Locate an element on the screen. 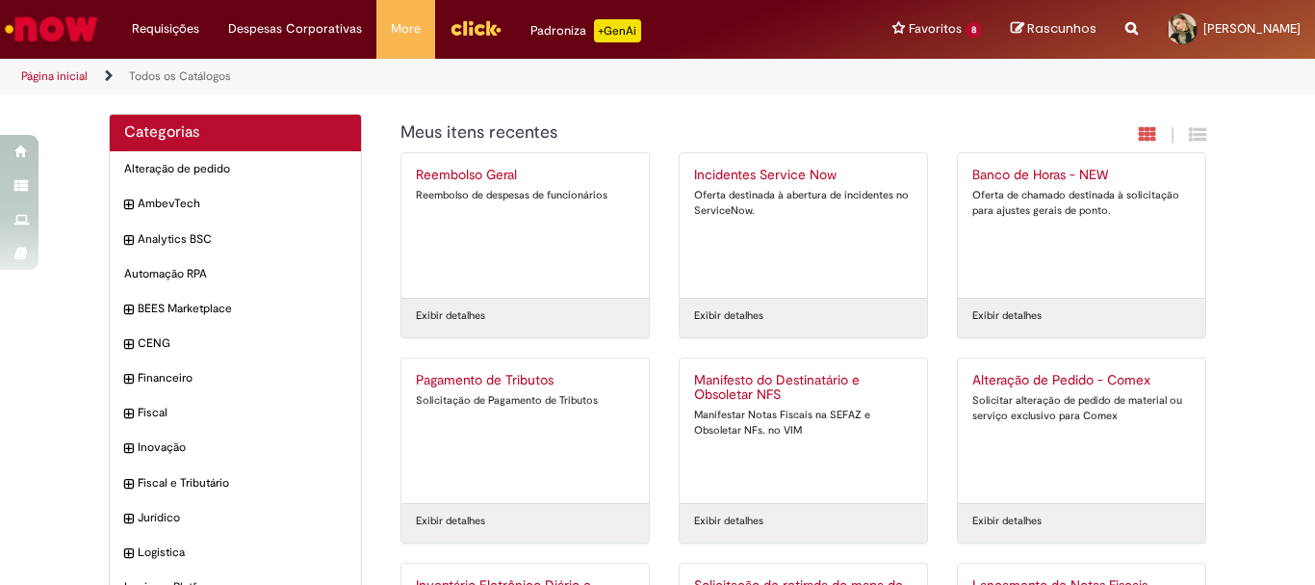  span: Analytics BSC is located at coordinates (242, 239).